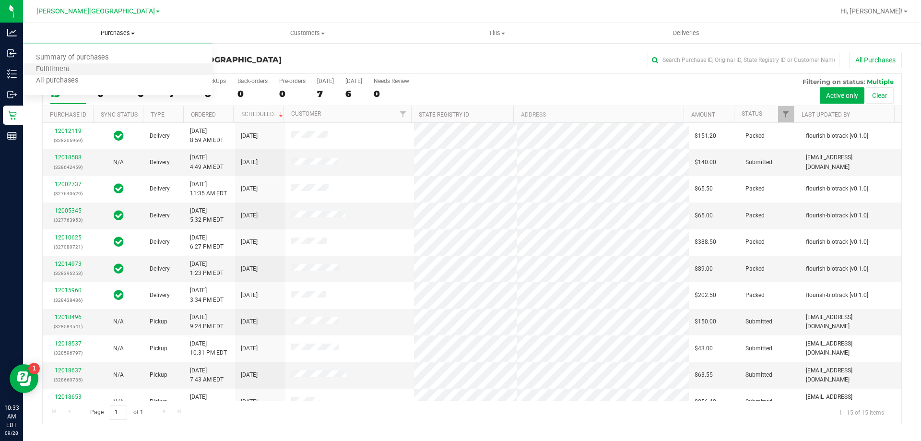 The height and width of the screenshot is (441, 921). Describe the element at coordinates (68, 370) in the screenshot. I see `a: 12018637` at that location.